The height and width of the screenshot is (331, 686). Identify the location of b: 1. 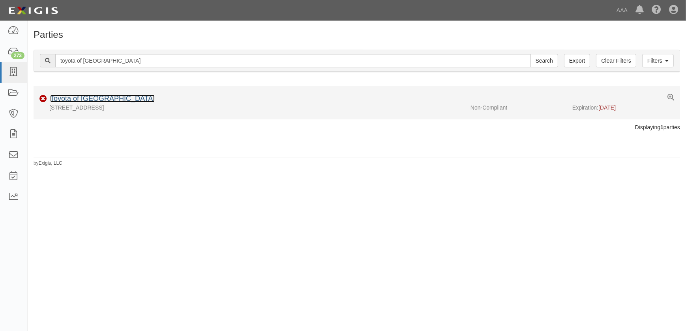
(662, 127).